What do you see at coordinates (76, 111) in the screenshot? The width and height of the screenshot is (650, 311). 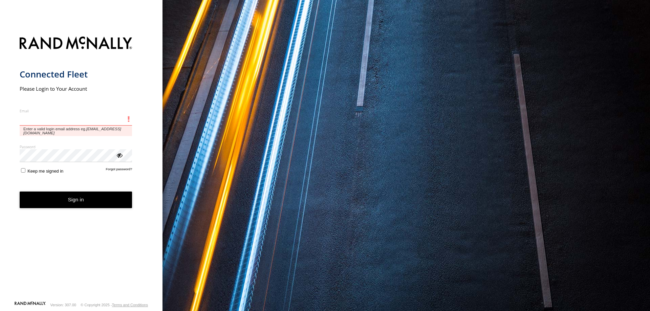 I see `label: Email` at bounding box center [76, 111].